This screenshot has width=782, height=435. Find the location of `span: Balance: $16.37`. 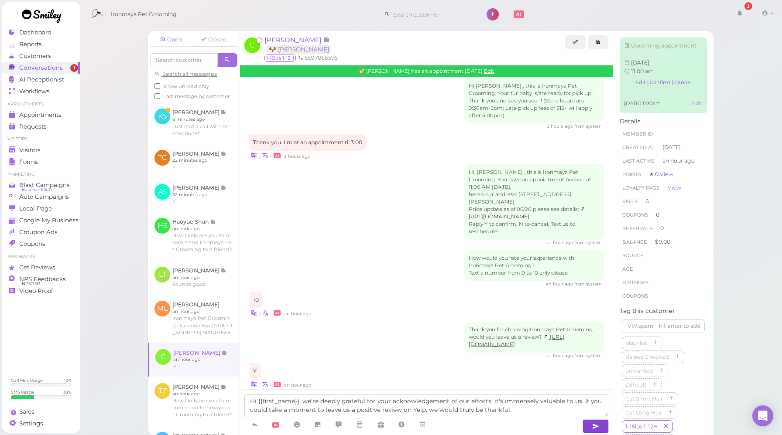

span: Balance: $16.37 is located at coordinates (37, 190).